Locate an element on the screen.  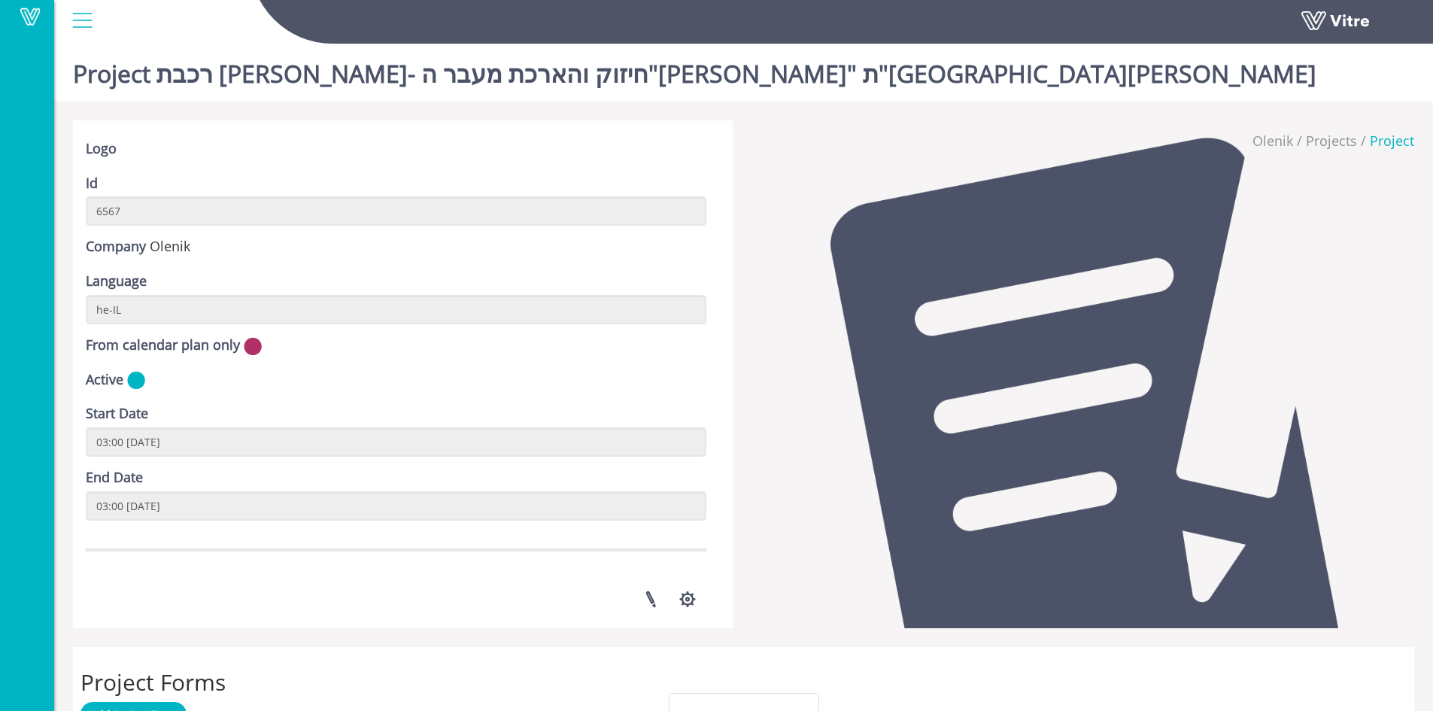
label: End Date is located at coordinates (114, 478).